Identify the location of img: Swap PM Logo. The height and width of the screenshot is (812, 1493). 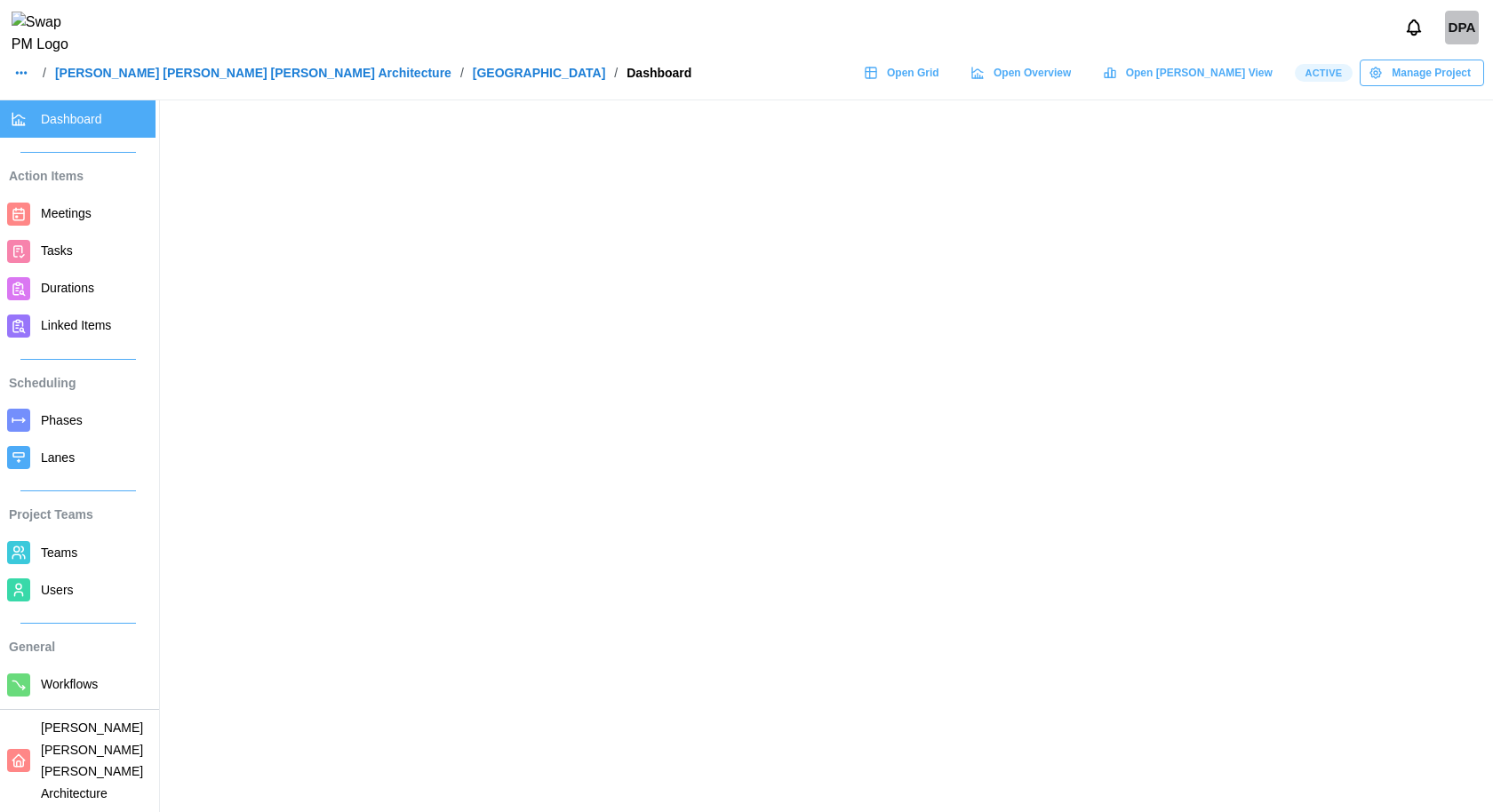
(47, 33).